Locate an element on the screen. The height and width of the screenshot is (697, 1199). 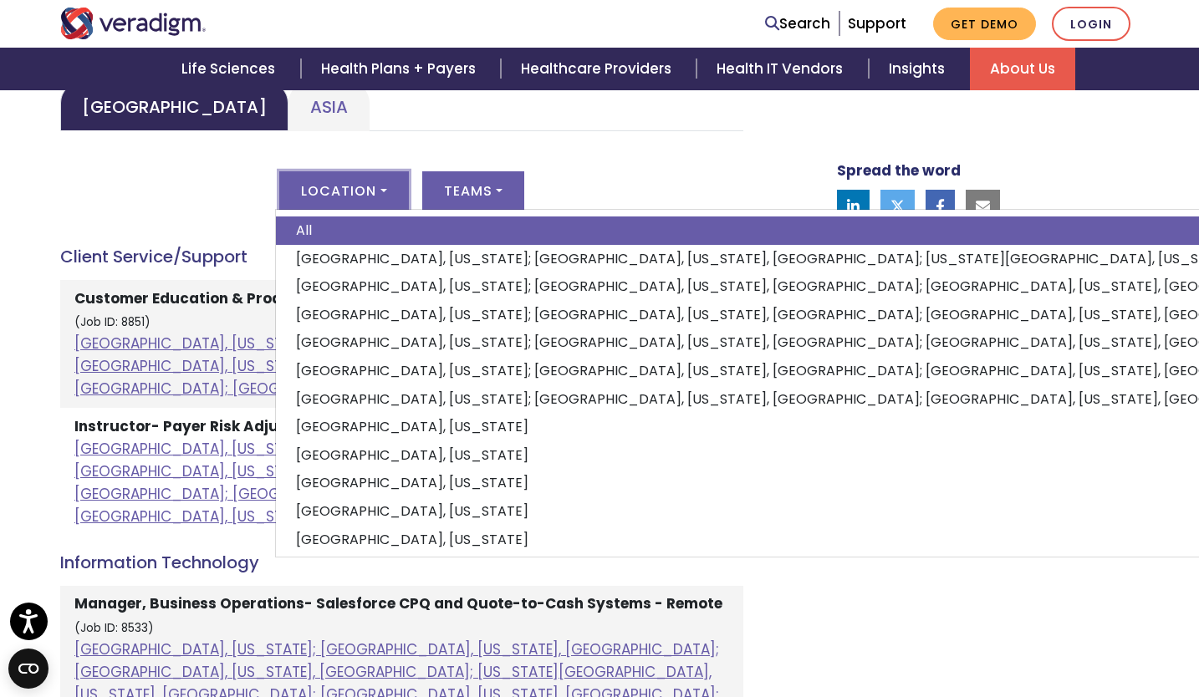
strong: Manager, Business Operations- Salesforce CPQ and Quote-to-Cash Systems - Remote is located at coordinates (398, 604).